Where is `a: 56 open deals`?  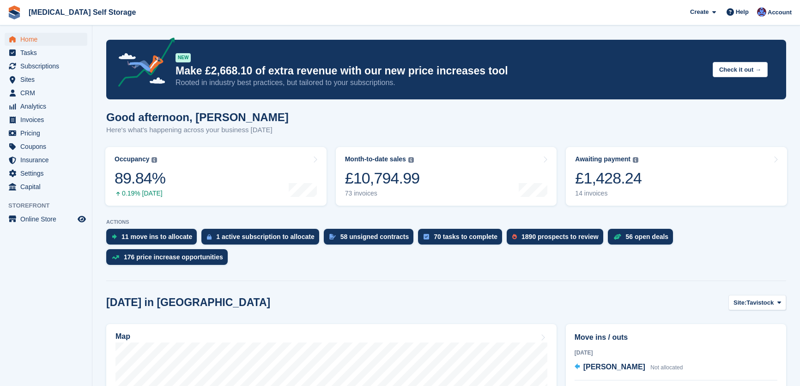 a: 56 open deals is located at coordinates (643, 239).